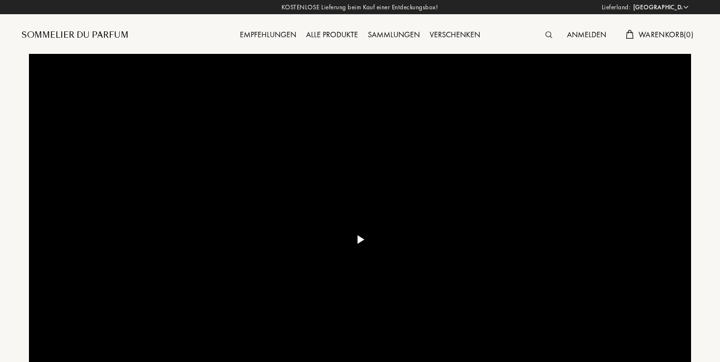 The width and height of the screenshot is (720, 362). I want to click on a: Verschenken, so click(454, 34).